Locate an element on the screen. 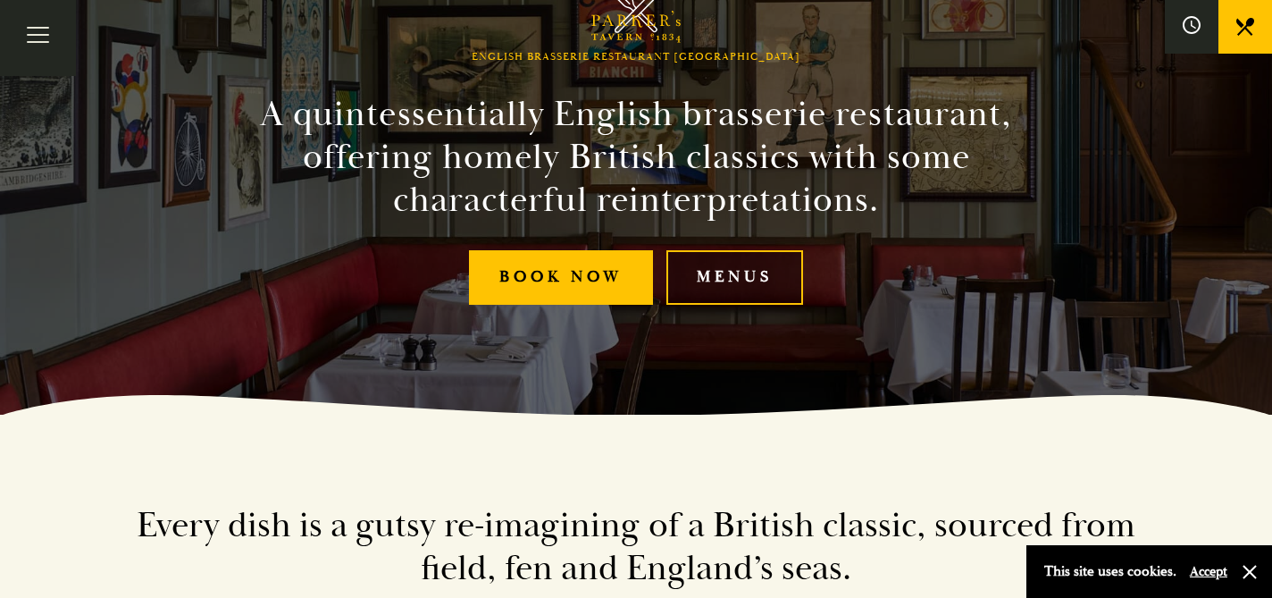  h2: Every dish is a gutsy re-imagining of a British classic, sourced from field, fen and England’s seas. is located at coordinates (636, 547).